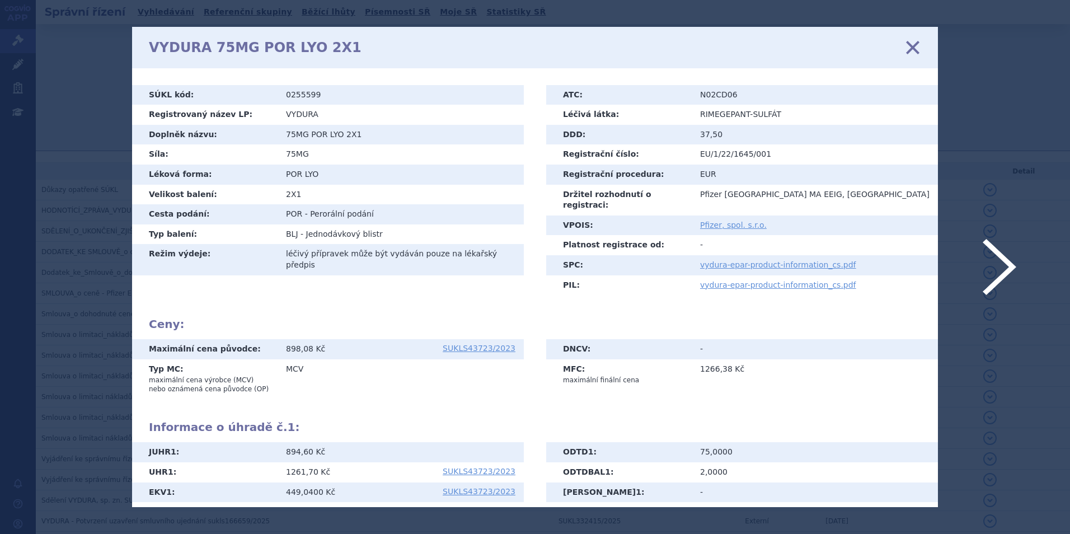  What do you see at coordinates (306, 349) in the screenshot?
I see `span: 898,08 Kč` at bounding box center [306, 349].